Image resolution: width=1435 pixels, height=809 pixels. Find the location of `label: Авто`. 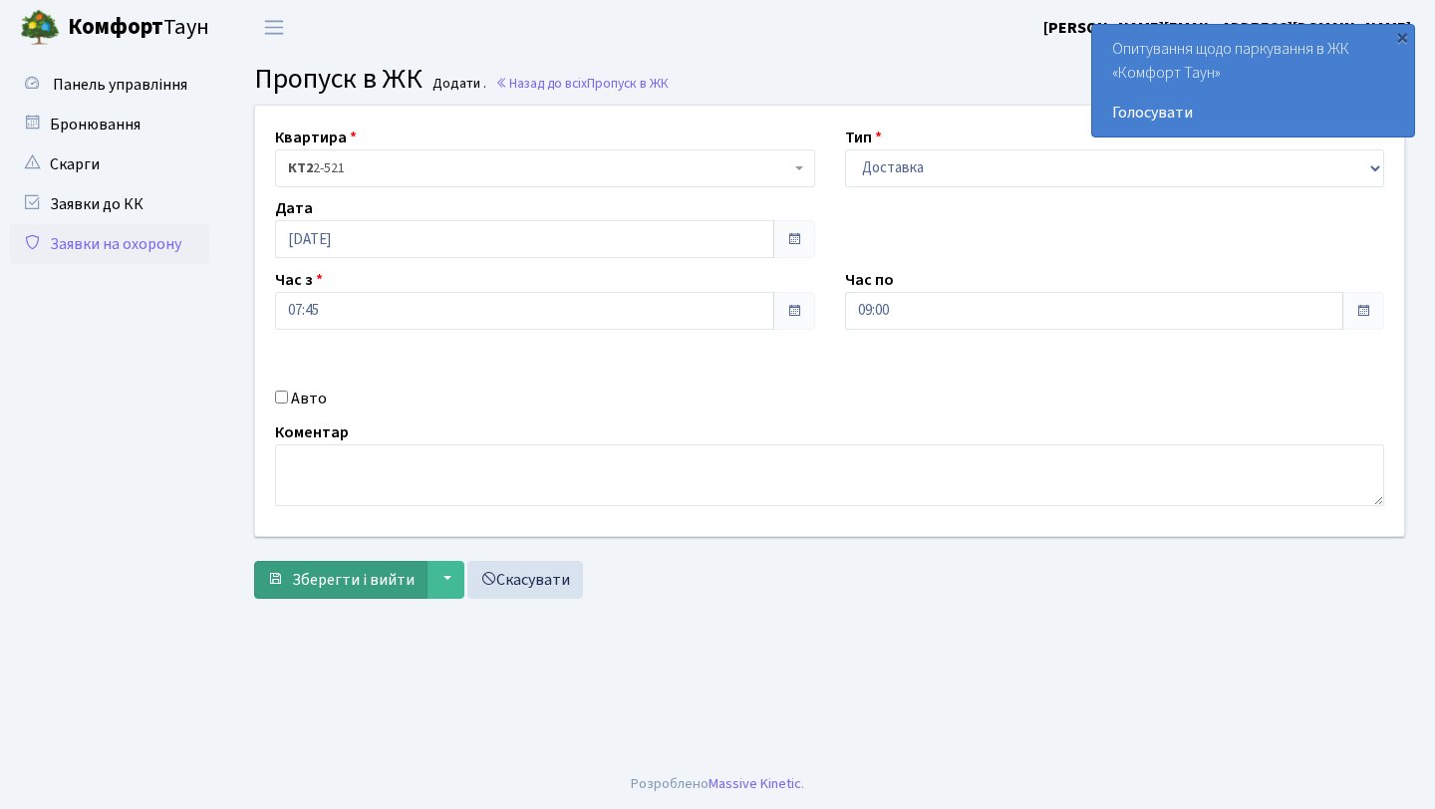

label: Авто is located at coordinates (309, 398).